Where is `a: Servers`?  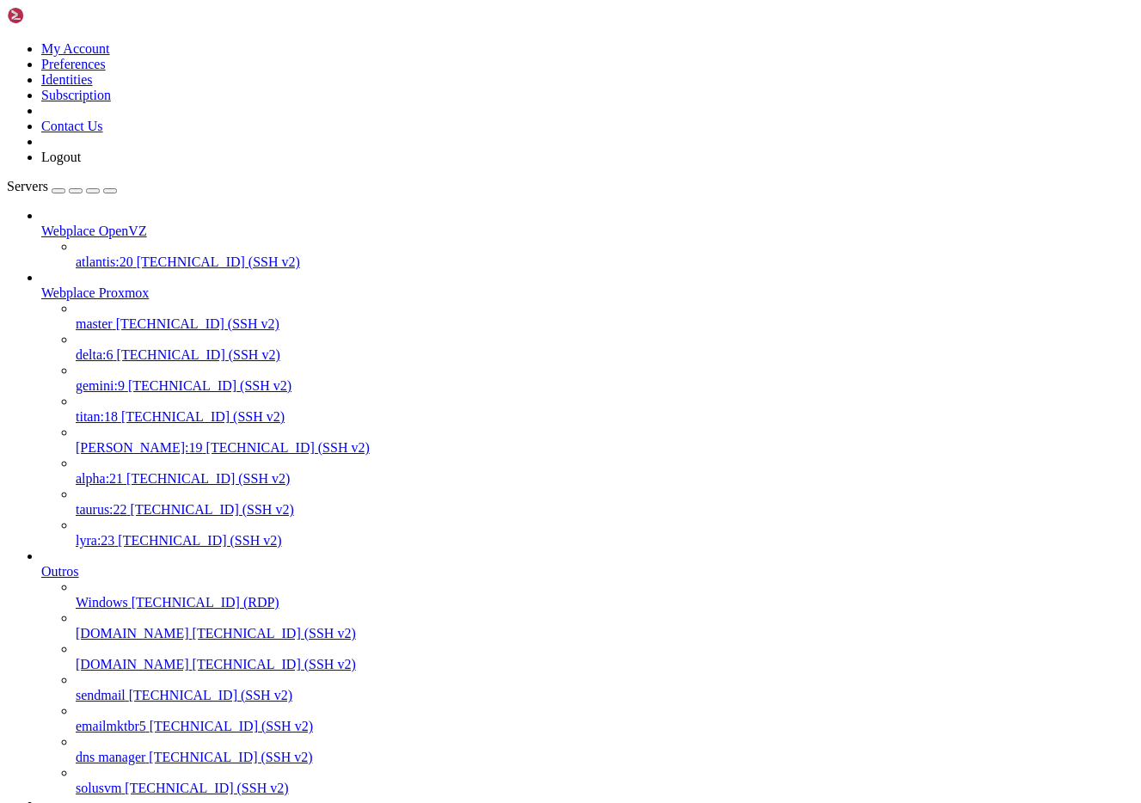 a: Servers is located at coordinates (62, 186).